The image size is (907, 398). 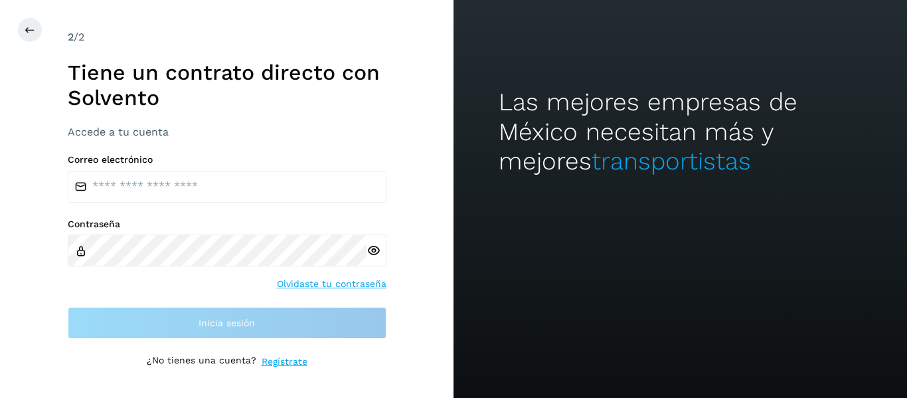 I want to click on h1: Tiene un contrato directo con Solvento, so click(x=227, y=85).